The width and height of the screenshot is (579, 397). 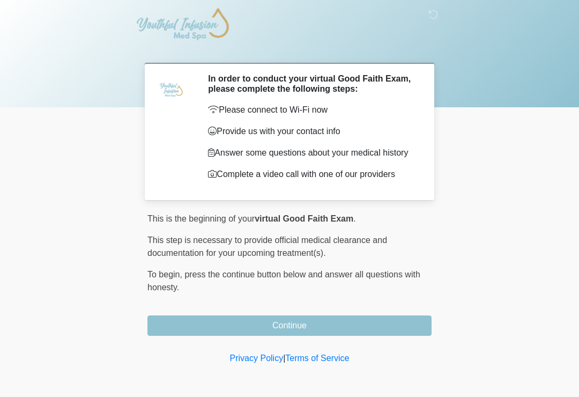 What do you see at coordinates (312, 131) in the screenshot?
I see `p: Provide us with your contact info` at bounding box center [312, 131].